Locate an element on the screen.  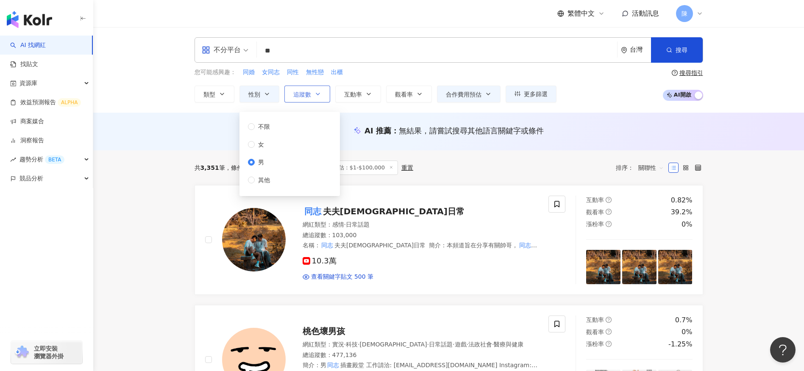
span: 趨勢分析 is located at coordinates (42, 159).